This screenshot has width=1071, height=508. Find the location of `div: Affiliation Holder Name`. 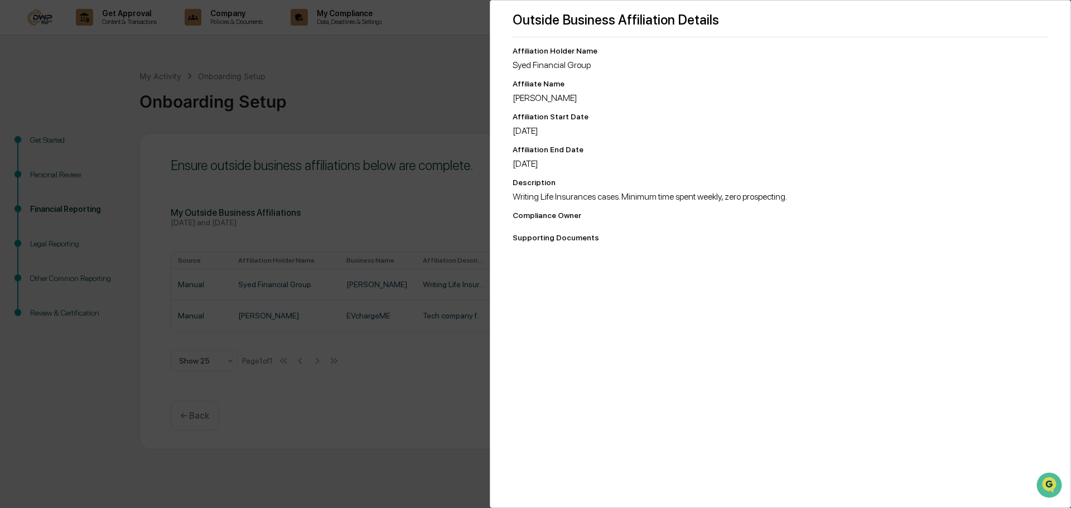

div: Affiliation Holder Name is located at coordinates (780, 51).